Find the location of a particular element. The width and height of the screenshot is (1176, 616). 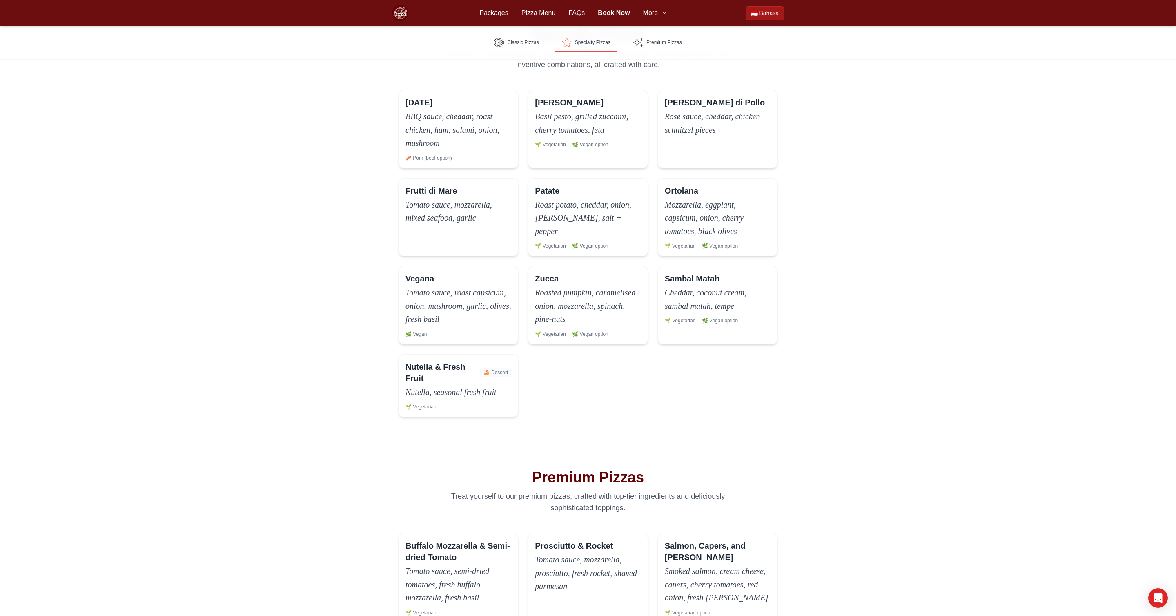

div: Nutella & Fresh Fruit Pizza (also known as Dessert Pizza) - Bali Pizza Party is located at coordinates (458, 385).